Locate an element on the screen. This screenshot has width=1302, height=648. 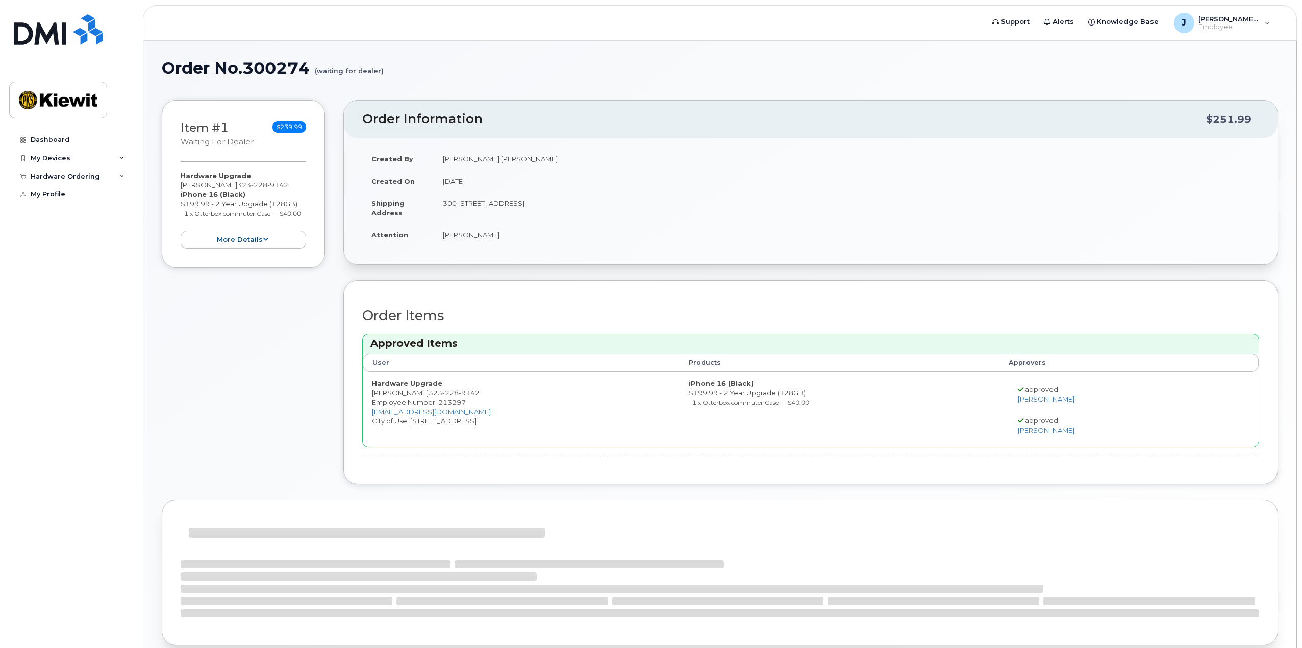
td: $199.99 - 2 Year Upgrade (128GB) is located at coordinates (839, 409).